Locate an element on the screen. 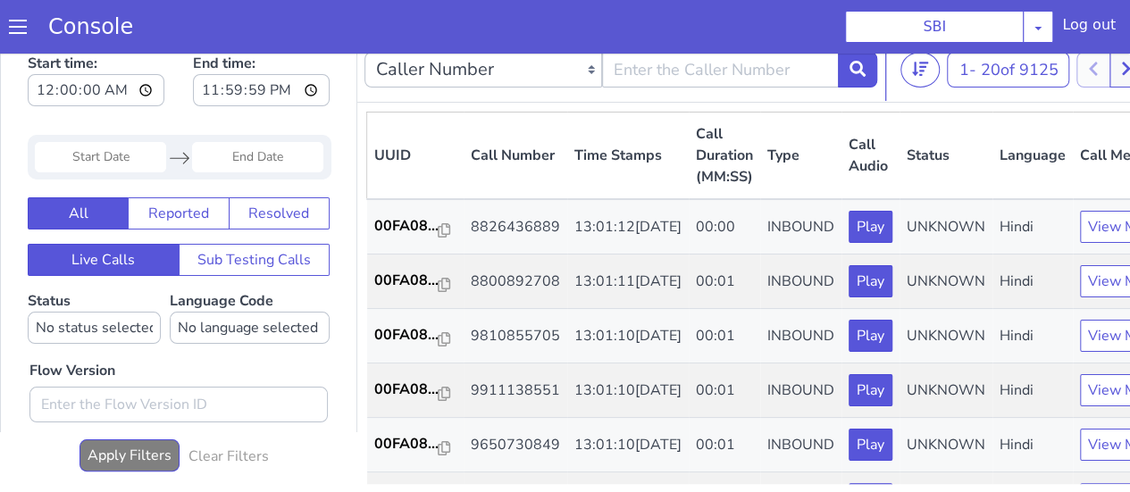  div: Log out is located at coordinates (1088, 29).